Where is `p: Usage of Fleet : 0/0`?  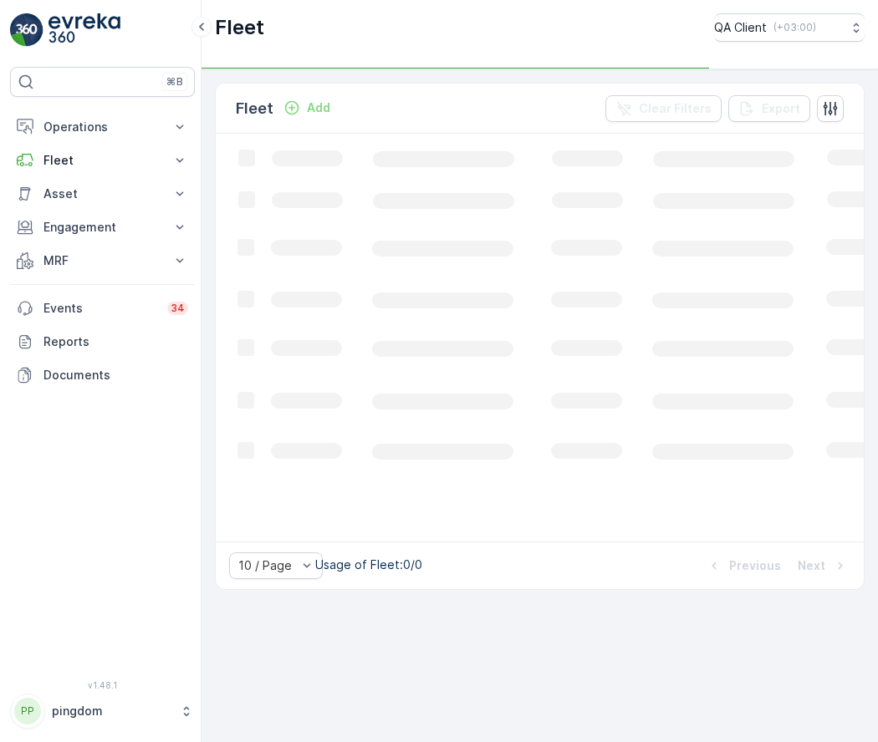
p: Usage of Fleet : 0/0 is located at coordinates (369, 565).